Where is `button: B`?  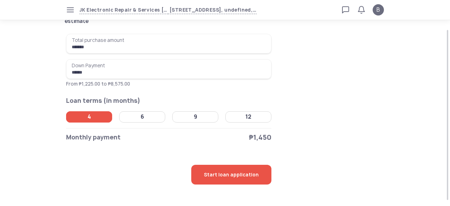 button: B is located at coordinates (379, 10).